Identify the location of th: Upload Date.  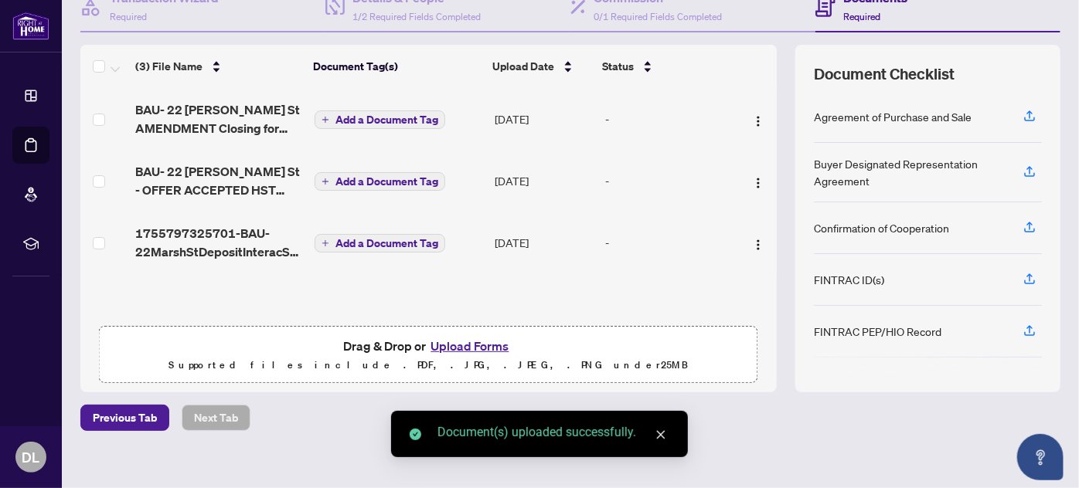
(541, 66).